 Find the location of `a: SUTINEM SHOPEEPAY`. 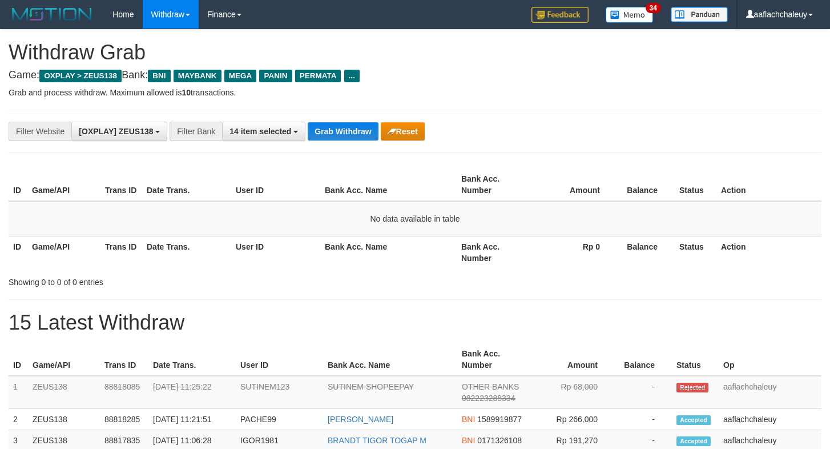

a: SUTINEM SHOPEEPAY is located at coordinates (371, 387).